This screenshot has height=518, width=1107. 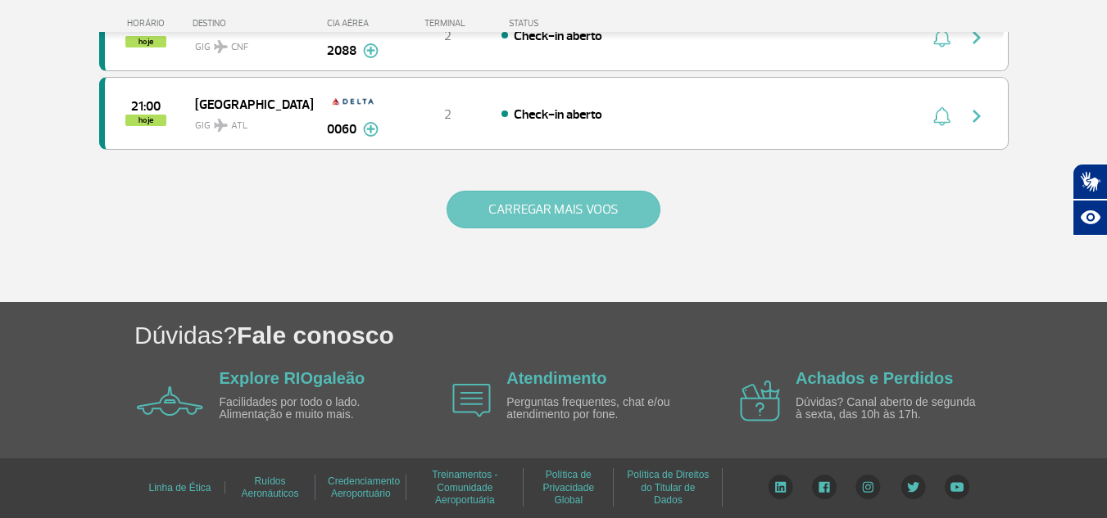 What do you see at coordinates (941, 116) in the screenshot?
I see `img: sino-painel-voo.svg` at bounding box center [941, 116].